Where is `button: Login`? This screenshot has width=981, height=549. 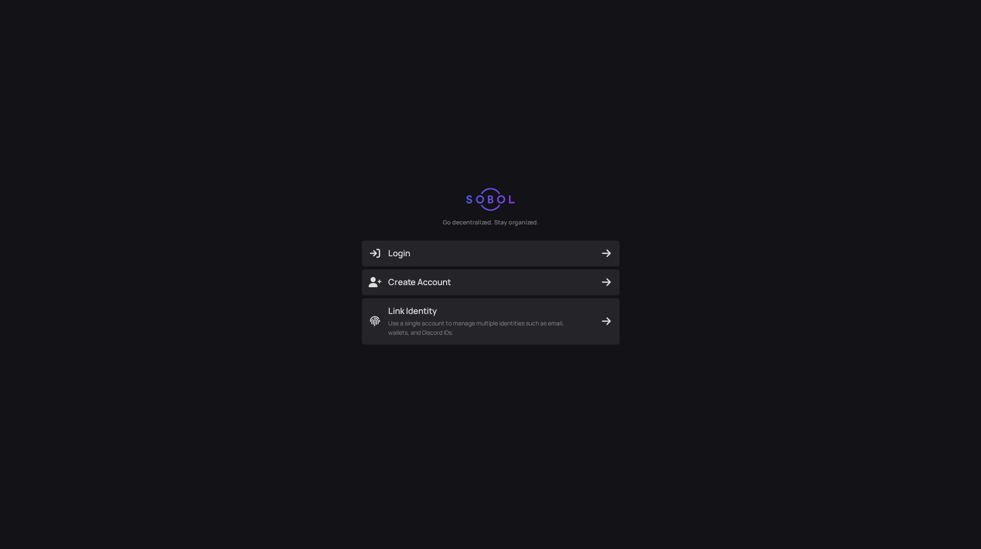 button: Login is located at coordinates (491, 253).